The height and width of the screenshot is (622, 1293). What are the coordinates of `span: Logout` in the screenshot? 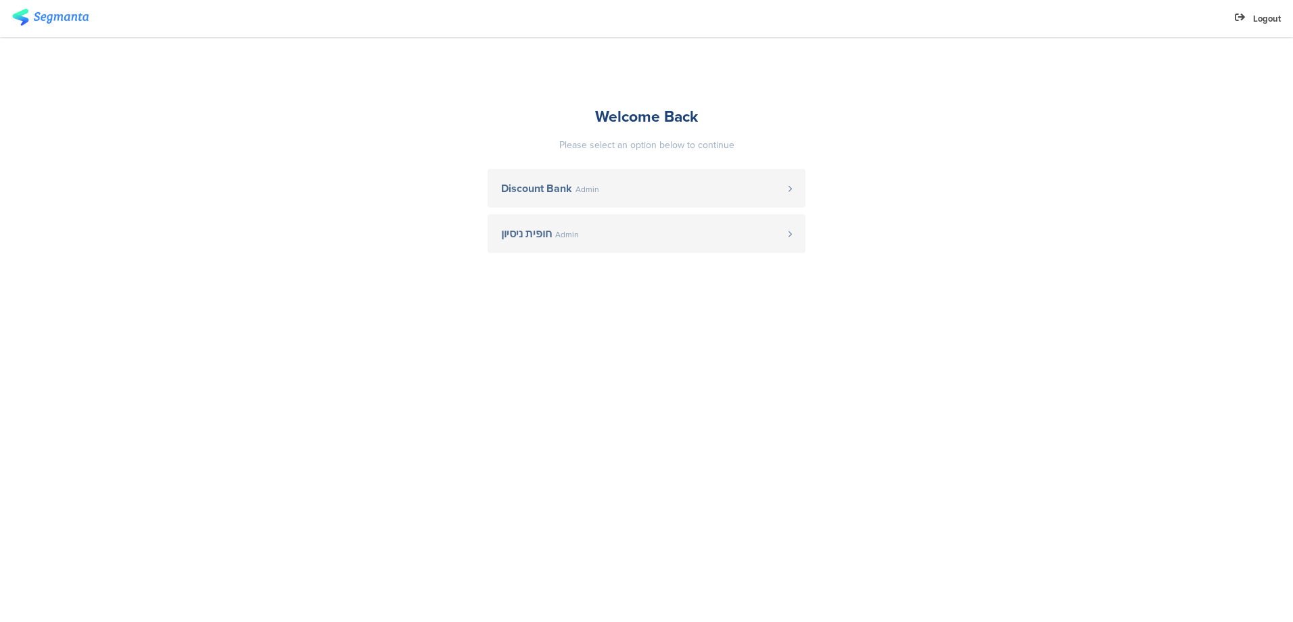 It's located at (1267, 18).